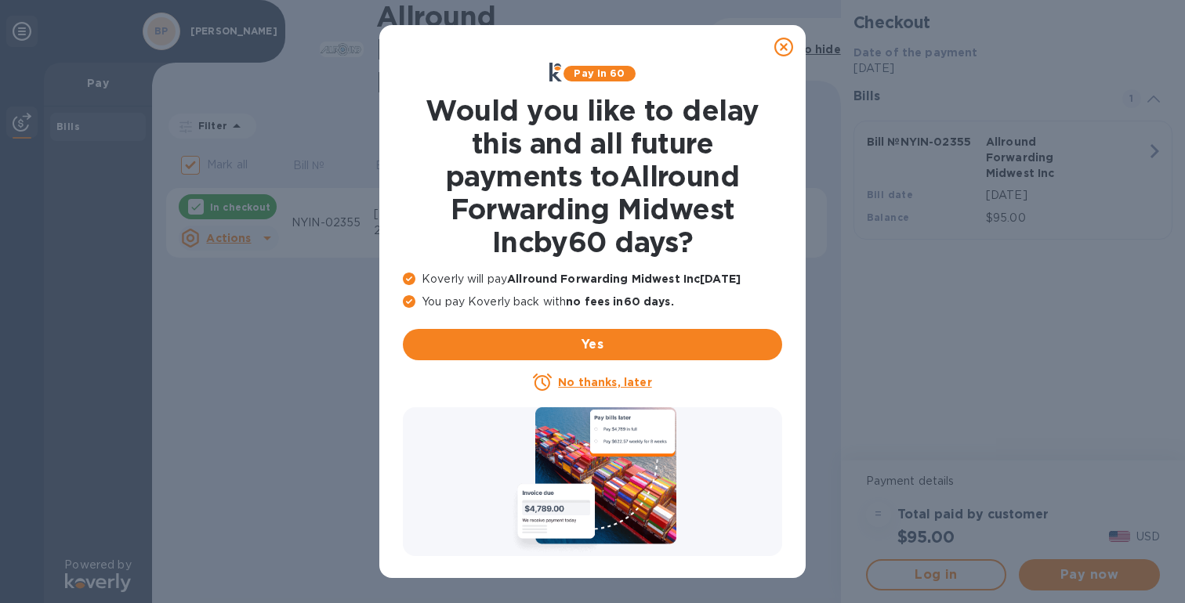 The width and height of the screenshot is (1185, 603). What do you see at coordinates (592, 176) in the screenshot?
I see `h1: Would you like to delay this and all future payments to Allround Forwarding Midwest Inc by 60 days ?` at bounding box center [592, 176].